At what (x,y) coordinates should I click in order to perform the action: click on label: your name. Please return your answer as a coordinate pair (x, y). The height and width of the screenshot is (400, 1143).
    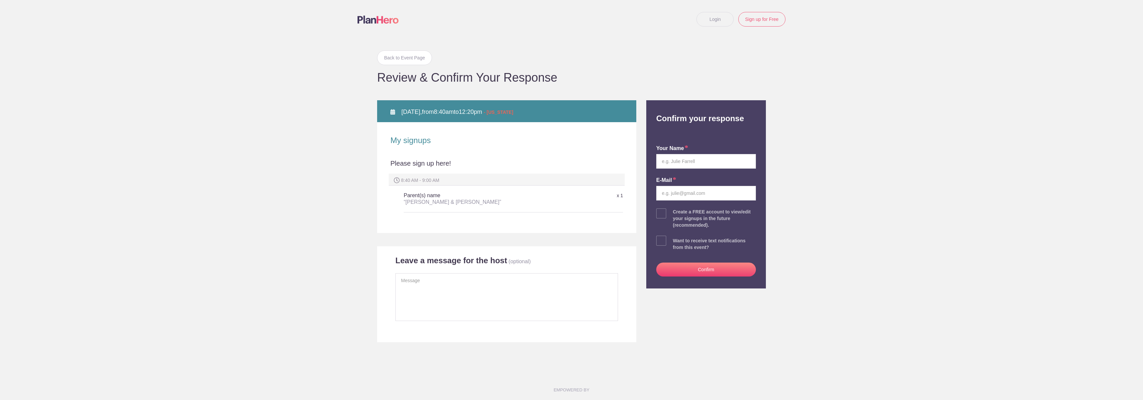
    Looking at the image, I should click on (672, 149).